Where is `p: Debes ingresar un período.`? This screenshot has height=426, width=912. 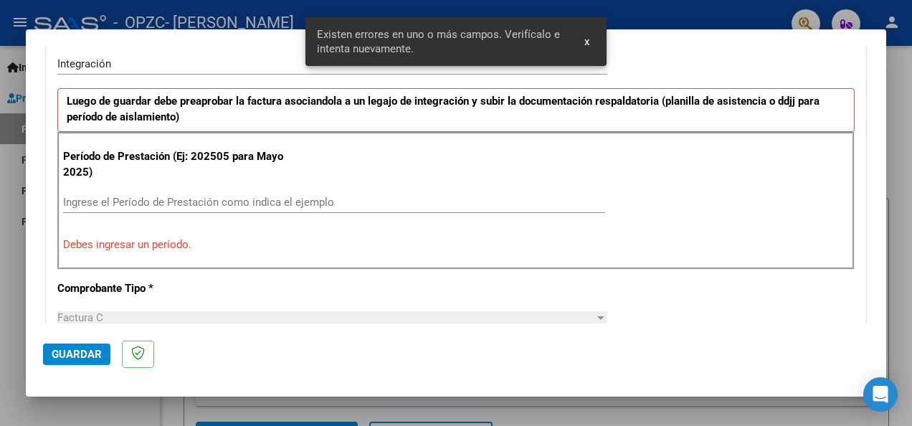 p: Debes ingresar un período. is located at coordinates (456, 244).